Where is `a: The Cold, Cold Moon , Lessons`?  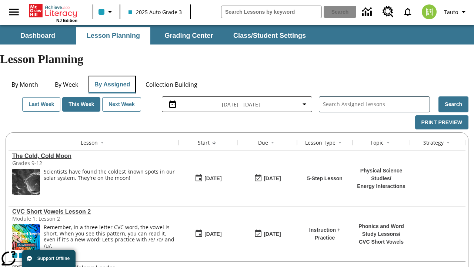 a: The Cold, Cold Moon , Lessons is located at coordinates (93, 156).